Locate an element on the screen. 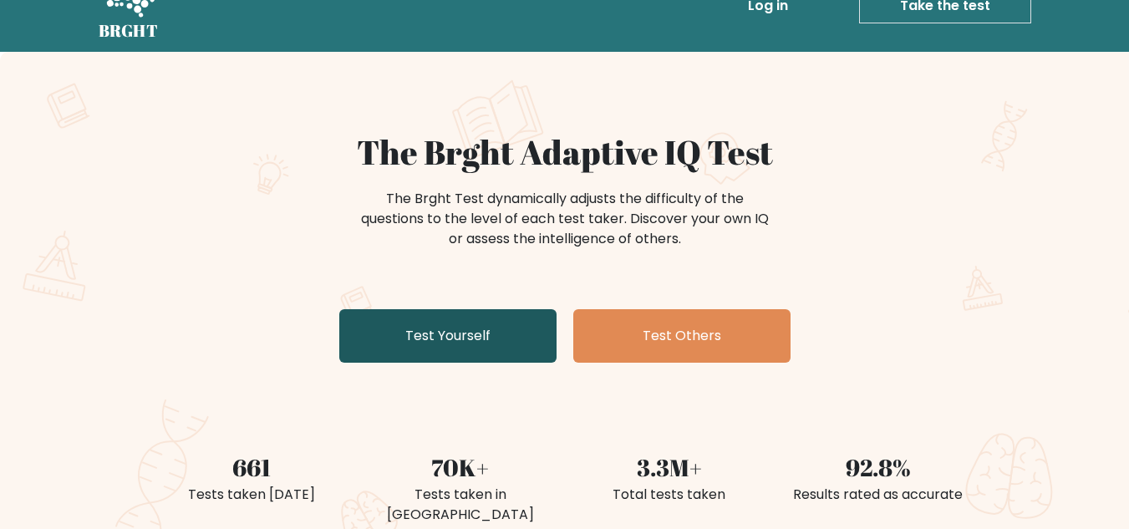  div: 661 is located at coordinates (252, 467).